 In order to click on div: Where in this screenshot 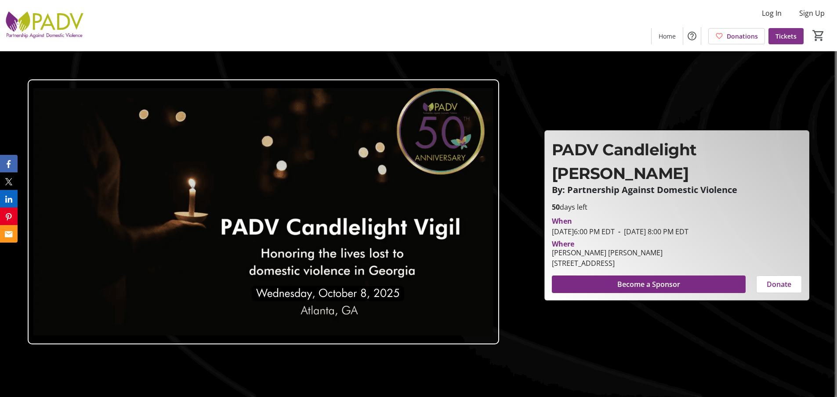, I will do `click(563, 244)`.